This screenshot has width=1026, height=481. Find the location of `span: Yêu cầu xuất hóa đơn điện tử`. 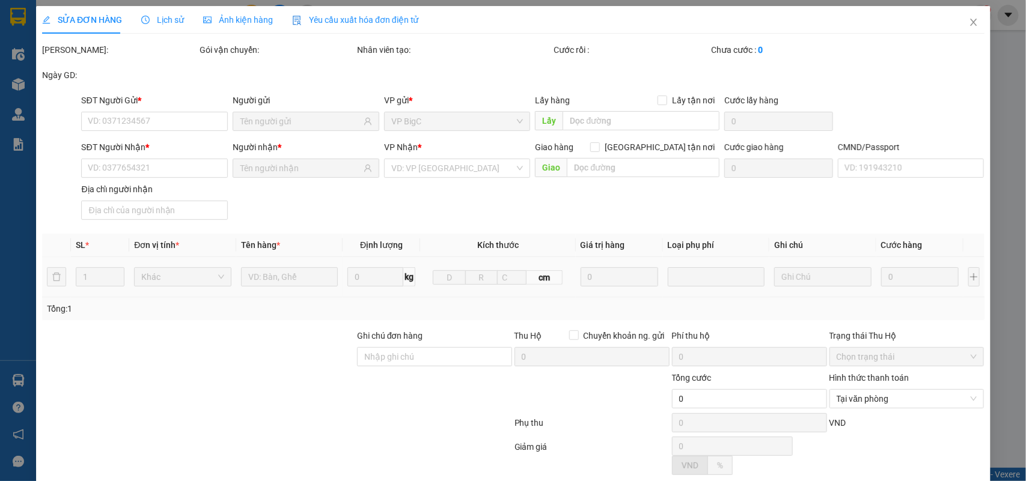

span: Yêu cầu xuất hóa đơn điện tử is located at coordinates (355, 20).